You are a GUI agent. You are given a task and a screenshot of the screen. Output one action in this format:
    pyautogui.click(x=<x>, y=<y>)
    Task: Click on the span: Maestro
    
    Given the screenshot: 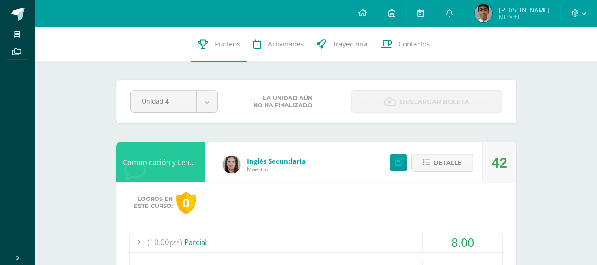 What is the action you would take?
    pyautogui.click(x=276, y=169)
    